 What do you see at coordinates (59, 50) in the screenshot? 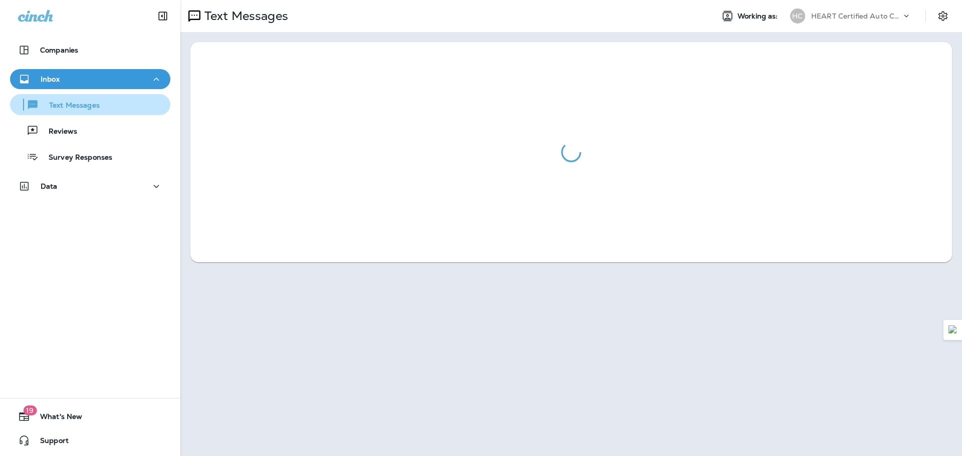
I see `p: Companies` at bounding box center [59, 50].